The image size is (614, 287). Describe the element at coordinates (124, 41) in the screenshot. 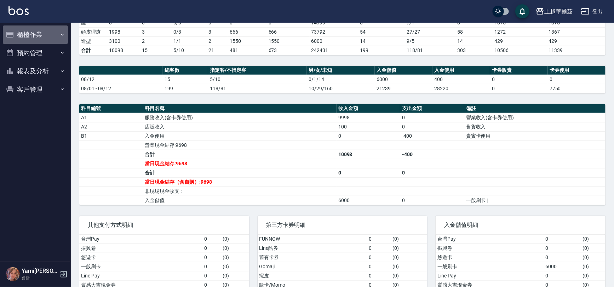

I see `td: 3100` at that location.